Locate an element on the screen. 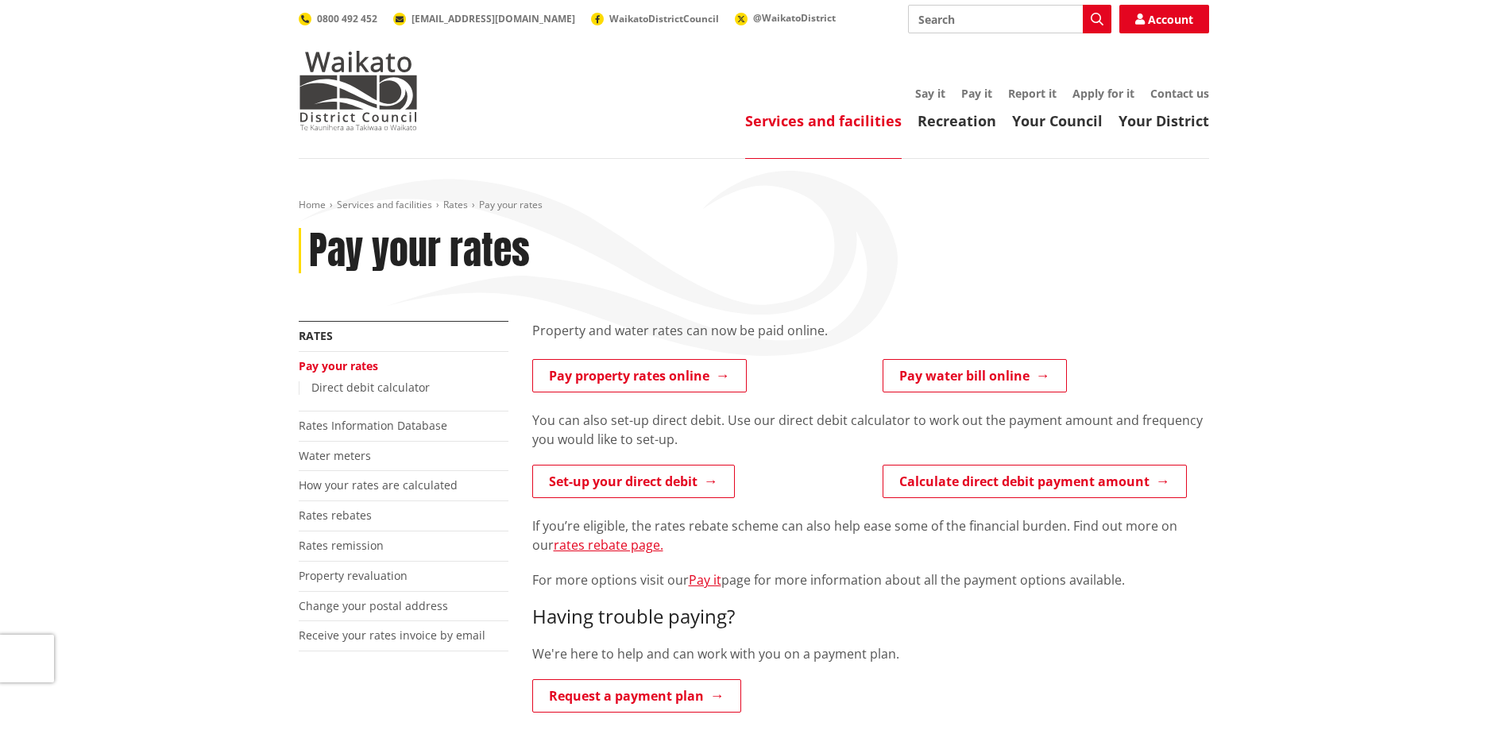 Image resolution: width=1507 pixels, height=734 pixels. p: You can also set-up direct debit. Use our direct debit calculator to work out the payment amount ... is located at coordinates (871, 430).